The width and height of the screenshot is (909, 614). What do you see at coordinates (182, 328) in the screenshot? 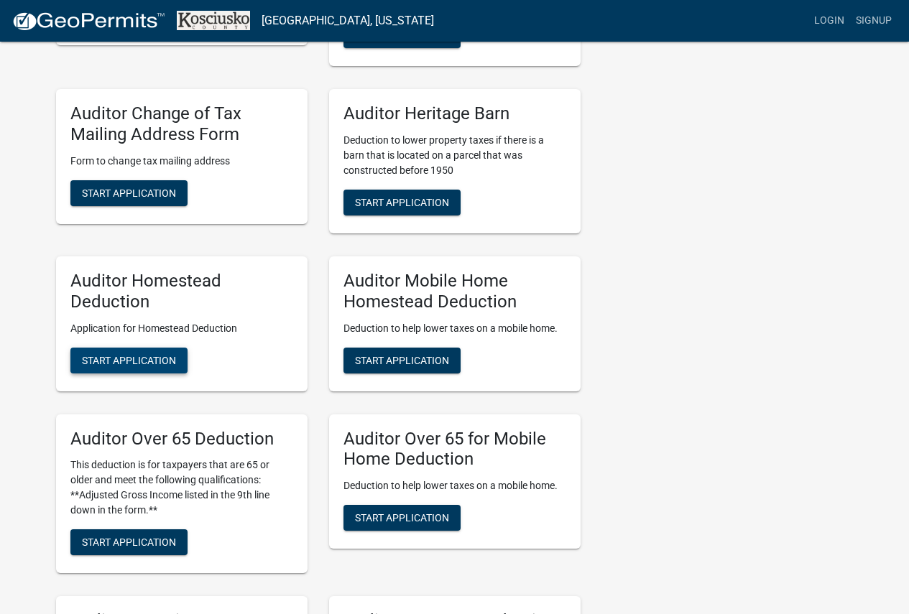
I see `p: Application for Homestead Deduction` at bounding box center [182, 328].